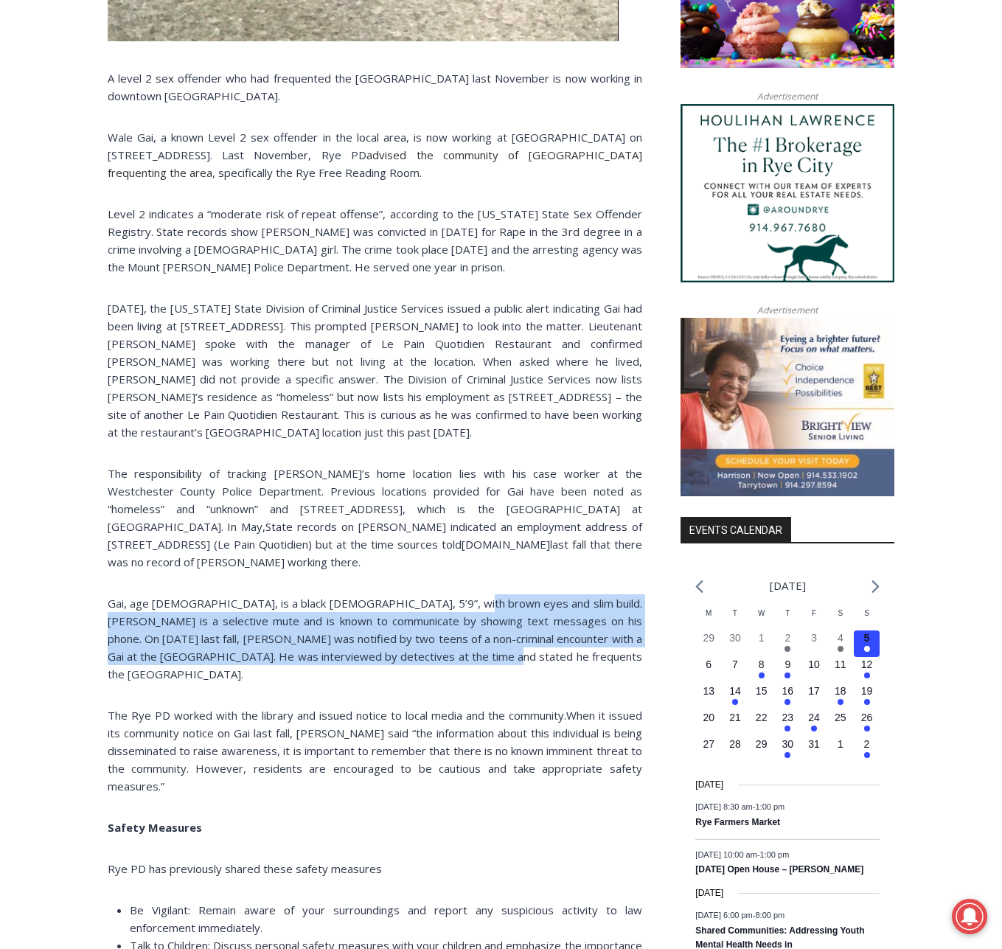 The image size is (1002, 949). Describe the element at coordinates (735, 691) in the screenshot. I see `time: 14` at that location.